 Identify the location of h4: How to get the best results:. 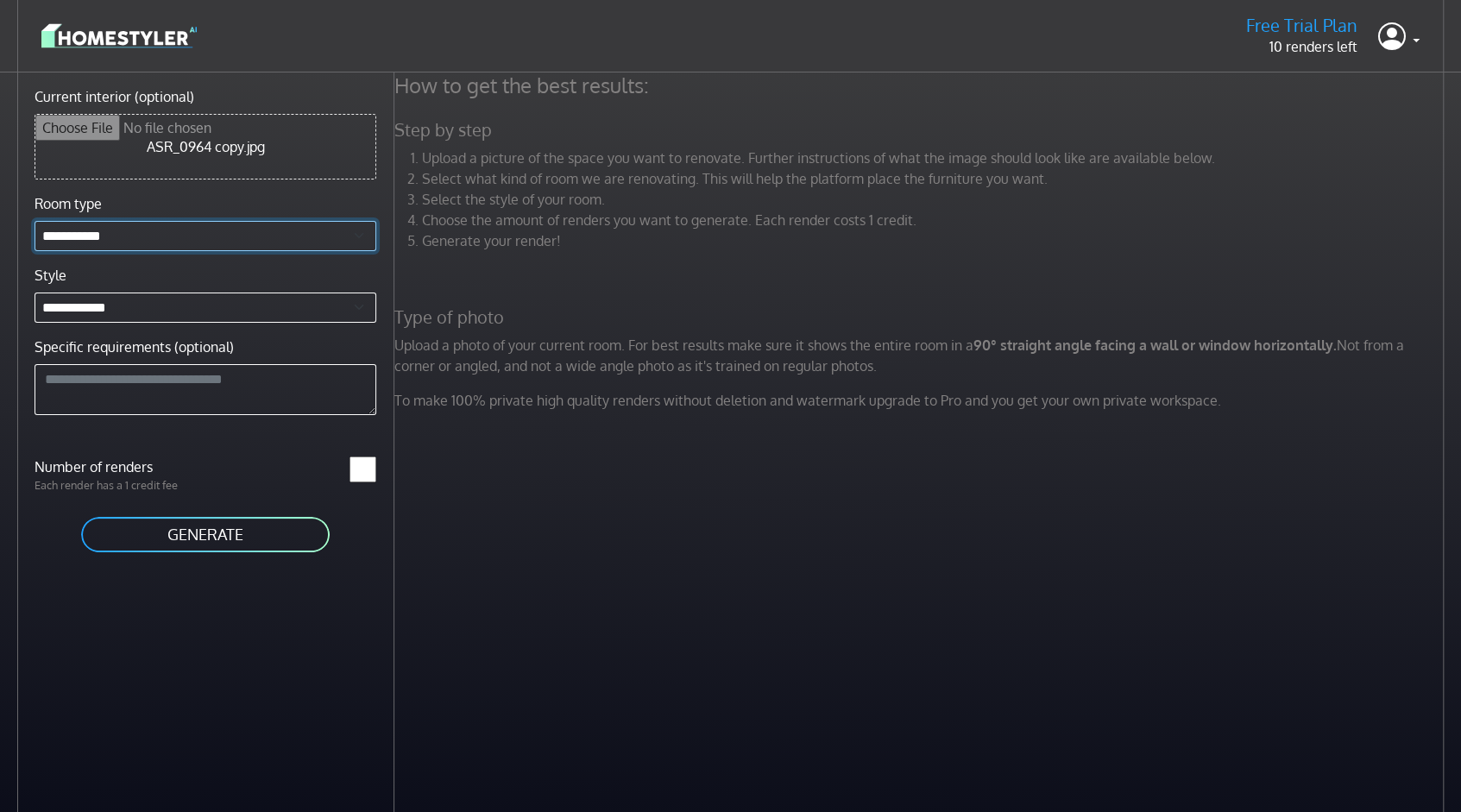
(921, 85).